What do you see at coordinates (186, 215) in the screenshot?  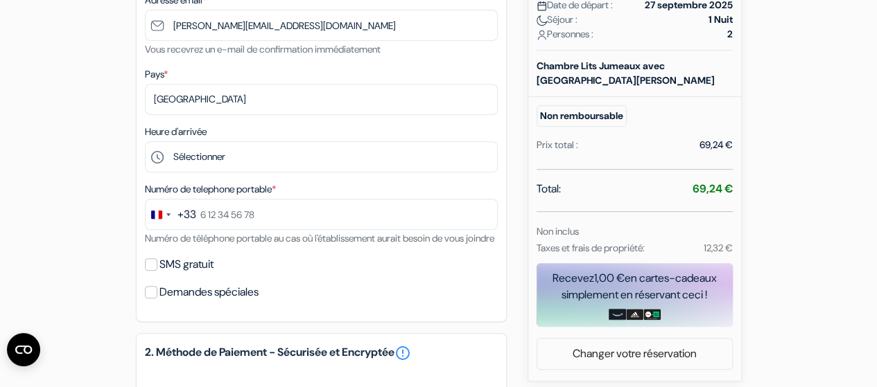 I see `div: +33` at bounding box center [186, 215].